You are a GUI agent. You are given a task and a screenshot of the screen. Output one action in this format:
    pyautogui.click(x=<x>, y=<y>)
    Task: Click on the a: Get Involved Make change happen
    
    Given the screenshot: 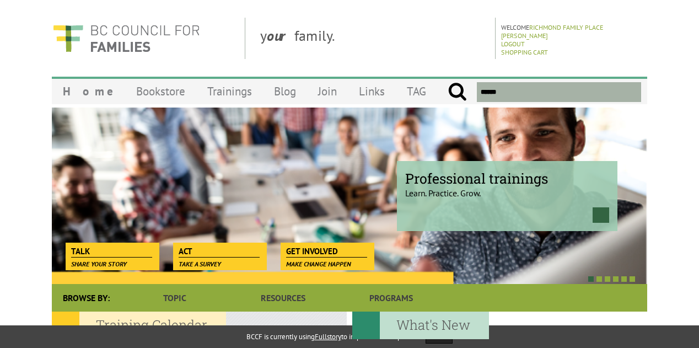 What is the action you would take?
    pyautogui.click(x=326, y=250)
    